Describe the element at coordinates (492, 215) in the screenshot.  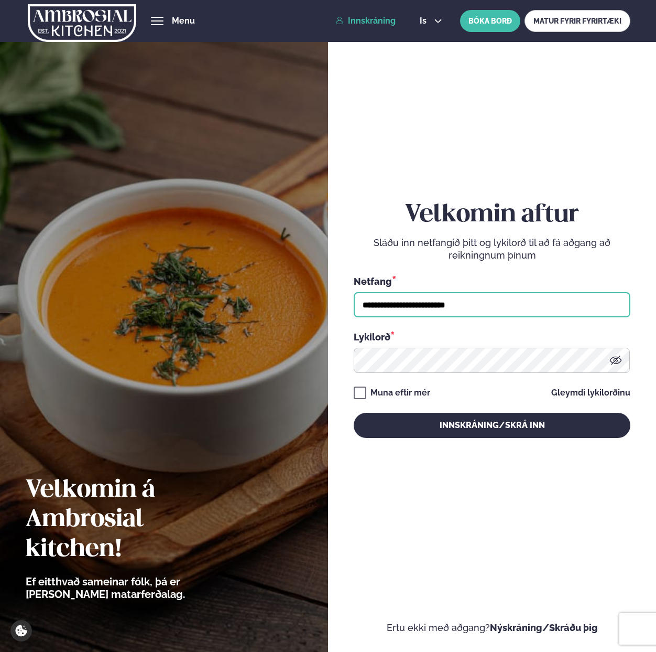
I see `h2: Velkomin aftur` at that location.